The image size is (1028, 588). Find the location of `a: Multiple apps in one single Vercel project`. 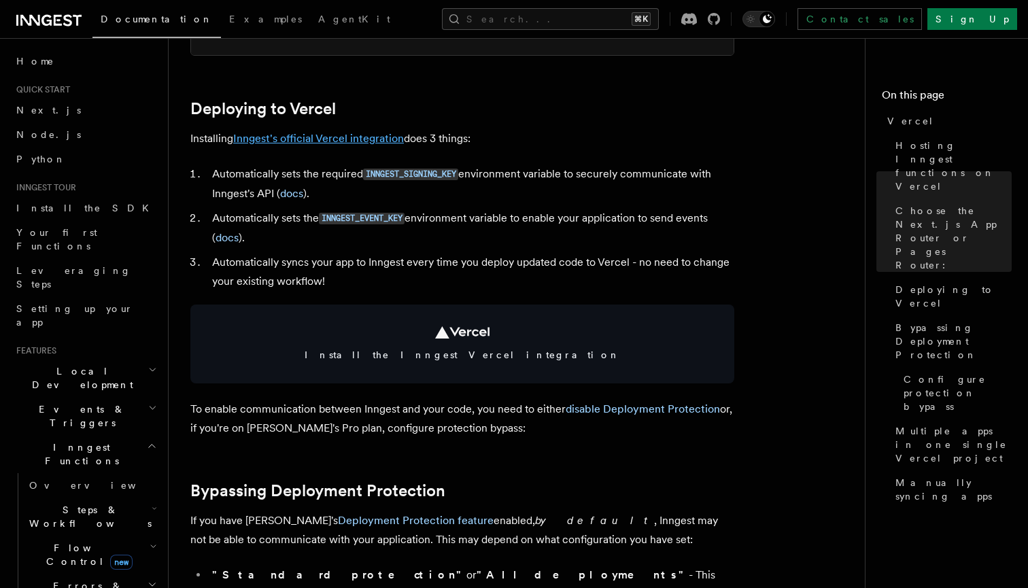

a: Multiple apps in one single Vercel project is located at coordinates (950, 445).